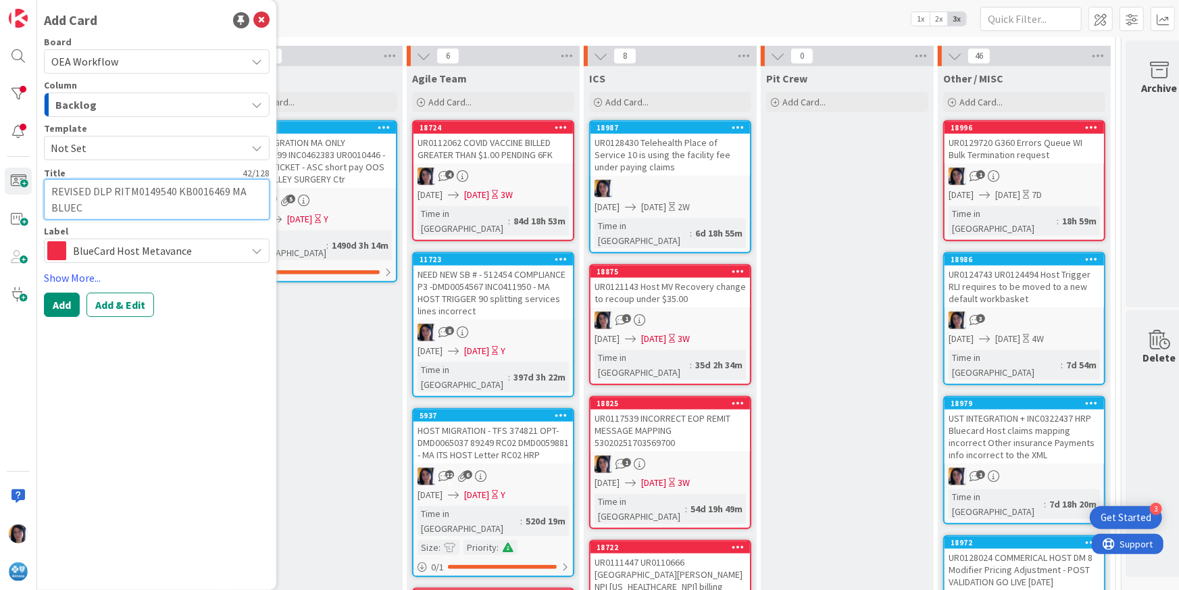  What do you see at coordinates (670, 149) in the screenshot?
I see `div: 18987UR0128430 Telehealth Place of Service 10 is using the facility fee under paying claims` at bounding box center [670, 149].